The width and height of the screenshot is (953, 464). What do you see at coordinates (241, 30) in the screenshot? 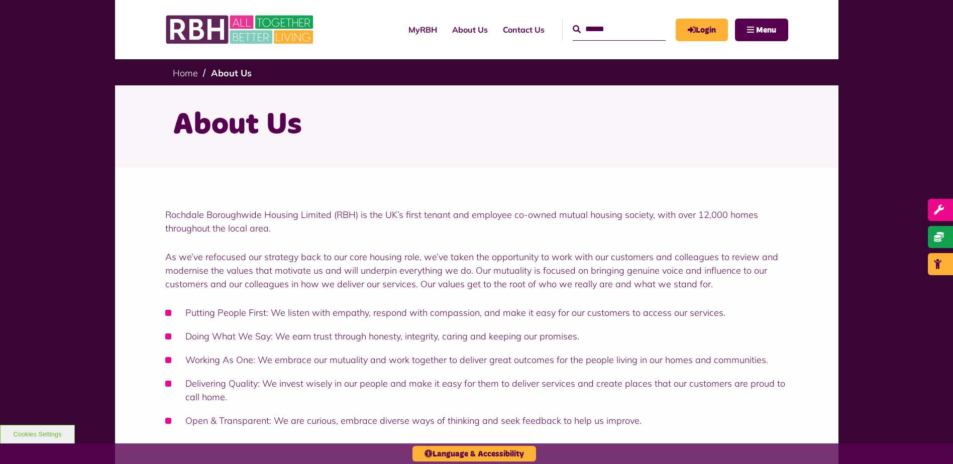
I see `img: RBH` at bounding box center [241, 30].